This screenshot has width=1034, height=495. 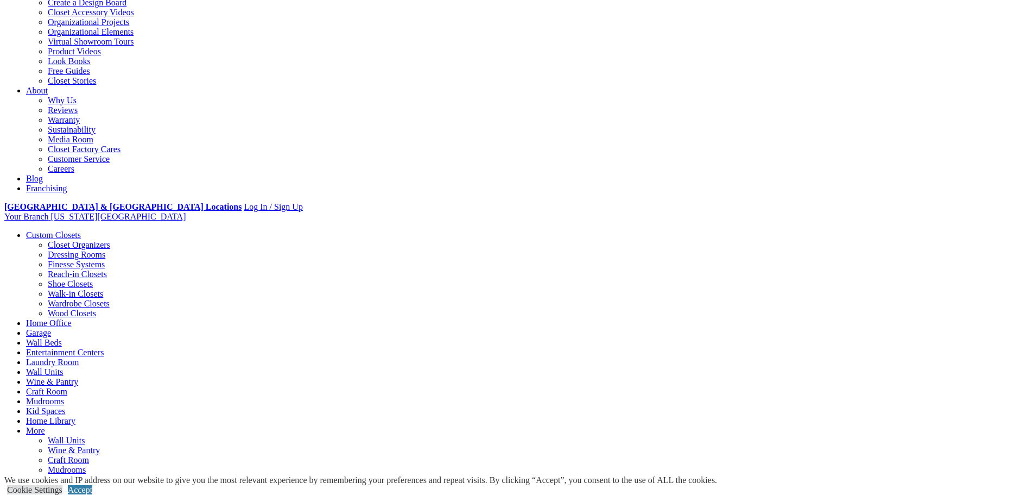 I want to click on a: Closet Organizers, so click(x=79, y=244).